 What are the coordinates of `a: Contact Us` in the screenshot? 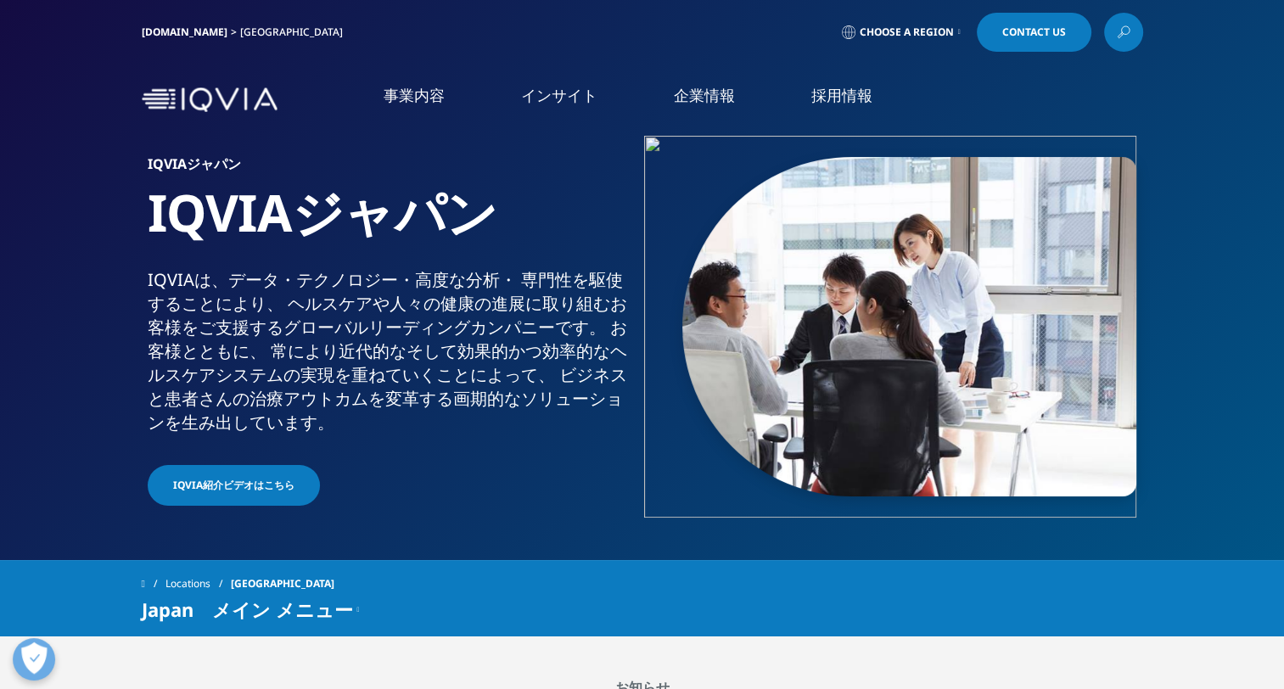 It's located at (1034, 32).